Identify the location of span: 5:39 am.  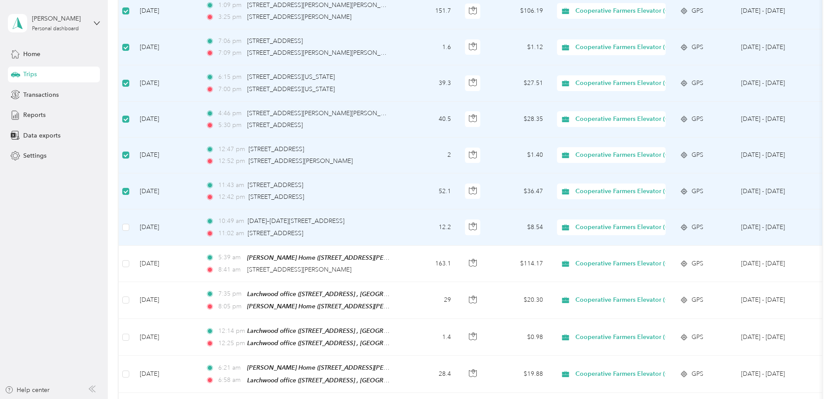
(230, 258).